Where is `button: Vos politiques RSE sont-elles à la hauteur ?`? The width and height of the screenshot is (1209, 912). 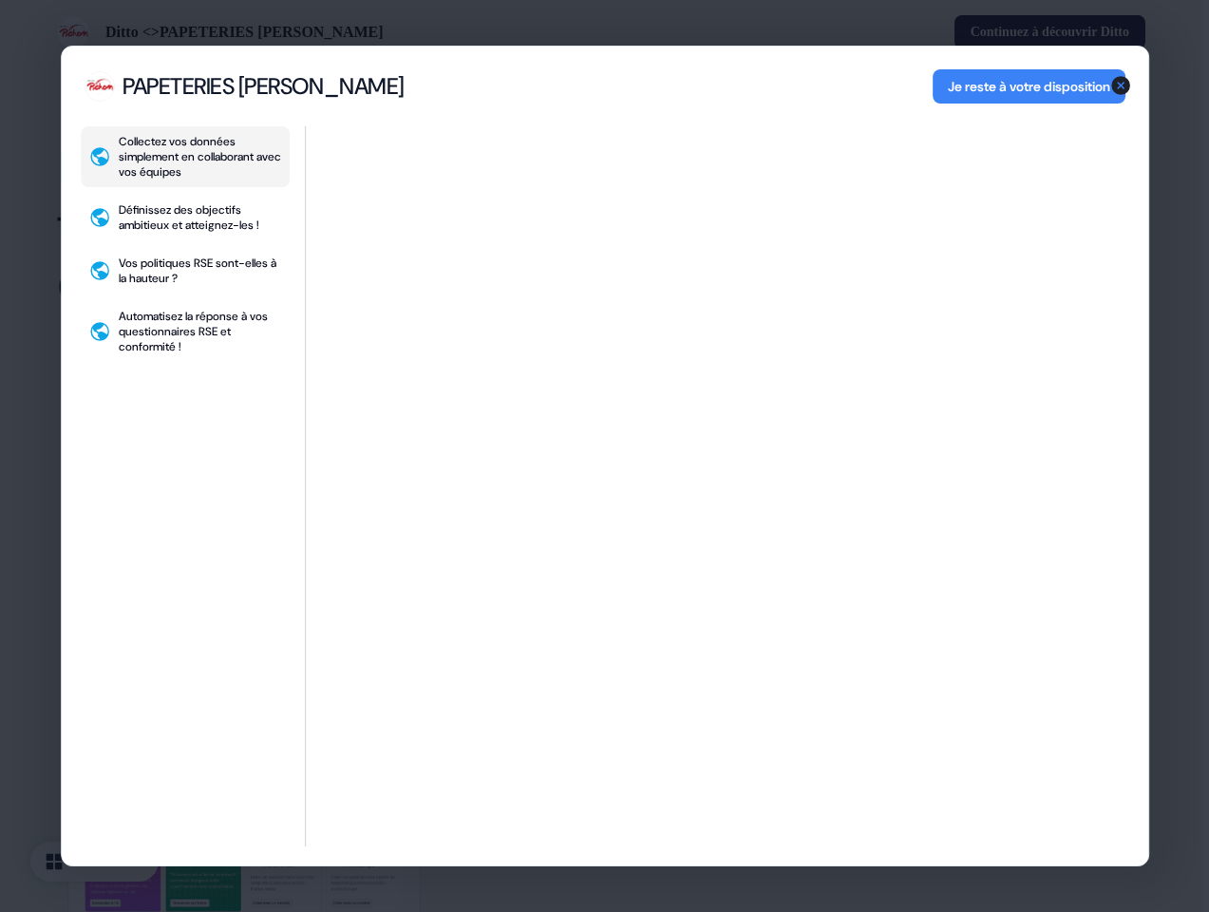 button: Vos politiques RSE sont-elles à la hauteur ? is located at coordinates (185, 271).